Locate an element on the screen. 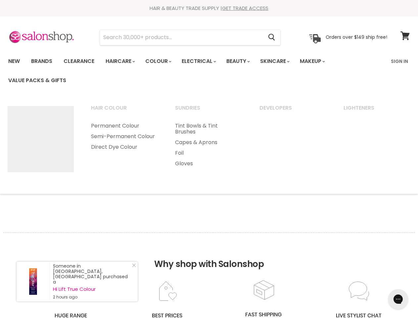 This screenshot has height=318, width=418. input: Search is located at coordinates (181, 37).